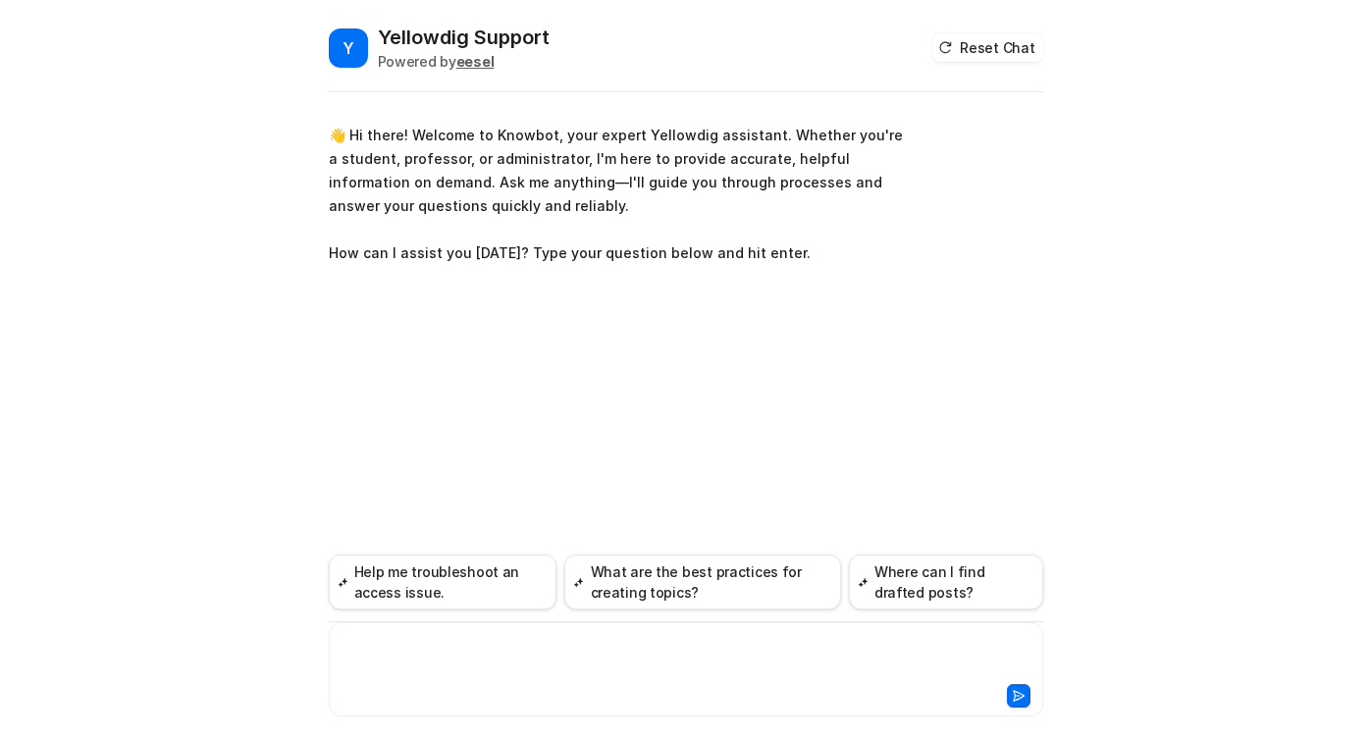 The height and width of the screenshot is (740, 1371). Describe the element at coordinates (702, 582) in the screenshot. I see `button: What are the best practices for creating topics?` at that location.